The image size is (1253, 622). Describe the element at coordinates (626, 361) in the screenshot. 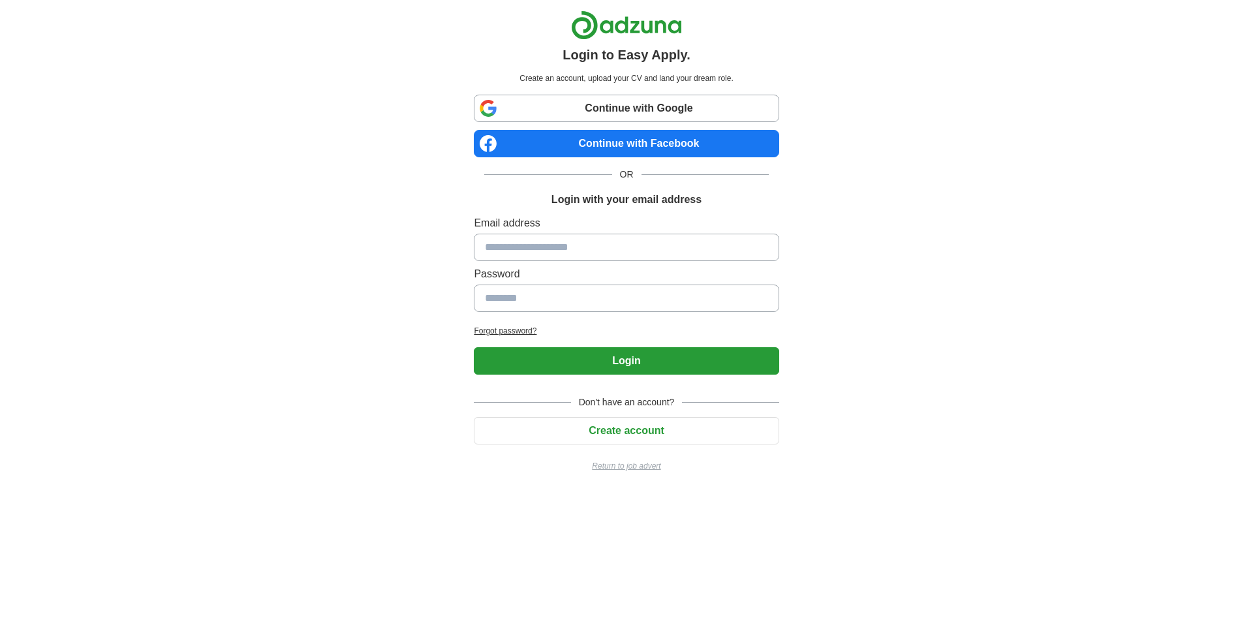

I see `button: Login` at that location.